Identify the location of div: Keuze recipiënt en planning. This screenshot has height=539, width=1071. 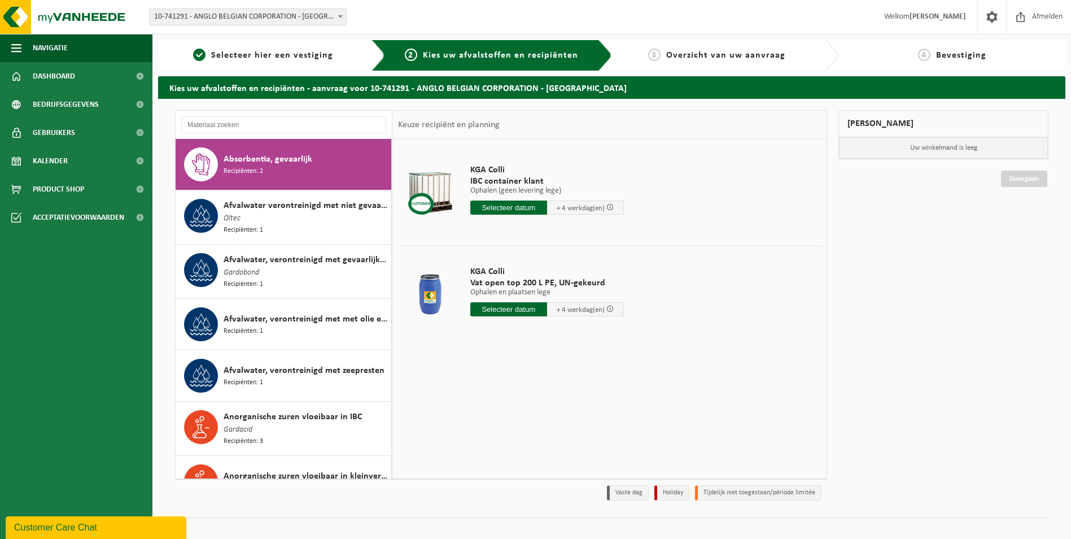
(449, 125).